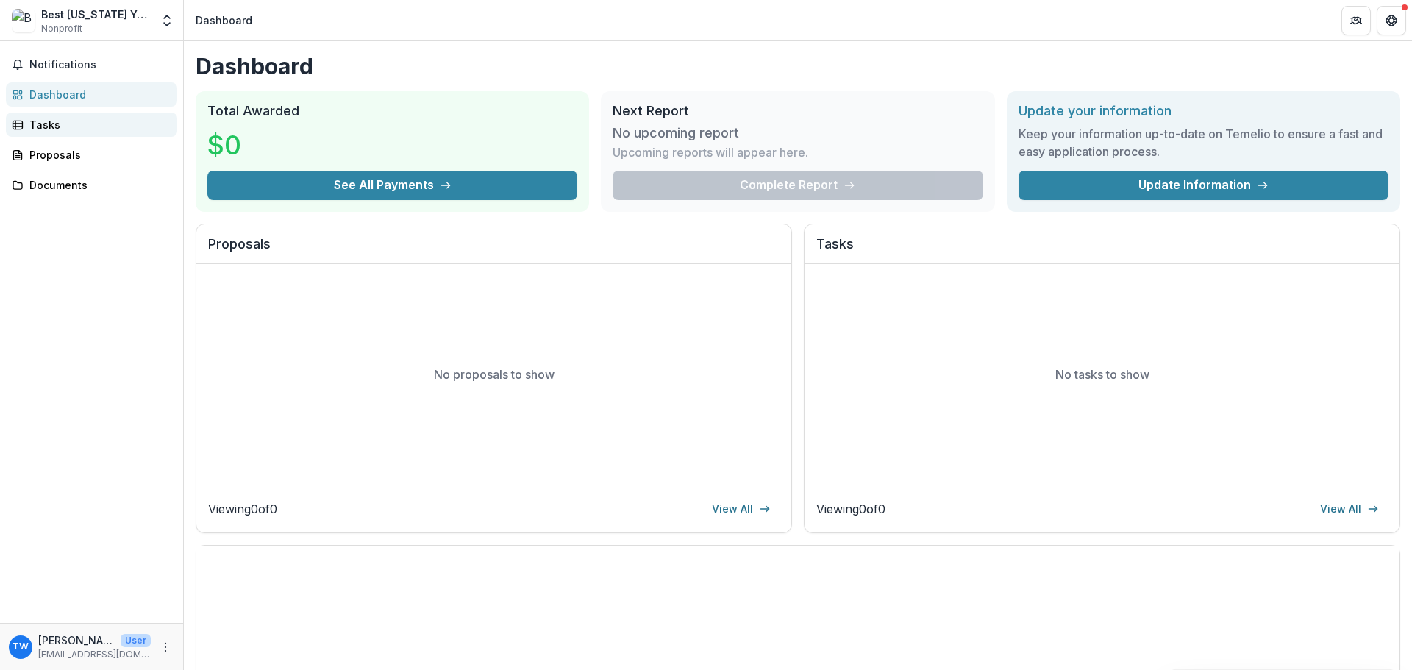 Image resolution: width=1412 pixels, height=670 pixels. What do you see at coordinates (97, 124) in the screenshot?
I see `div: Tasks` at bounding box center [97, 124].